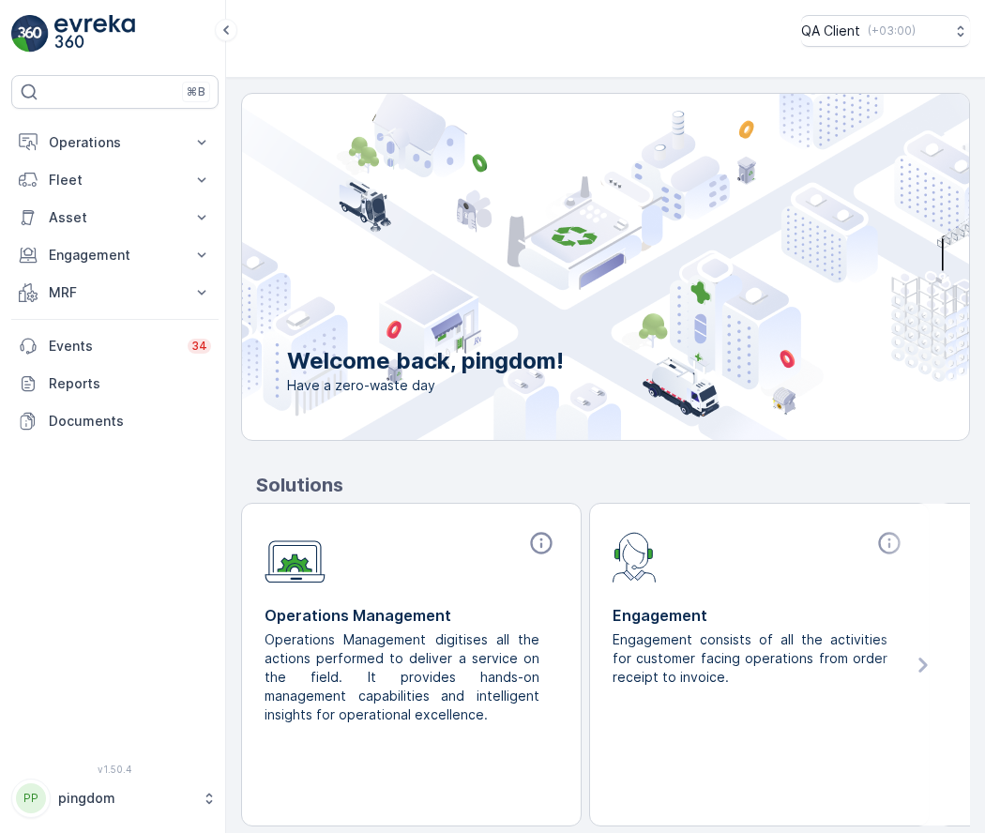 Image resolution: width=985 pixels, height=833 pixels. I want to click on span: Have a zero-waste day, so click(425, 385).